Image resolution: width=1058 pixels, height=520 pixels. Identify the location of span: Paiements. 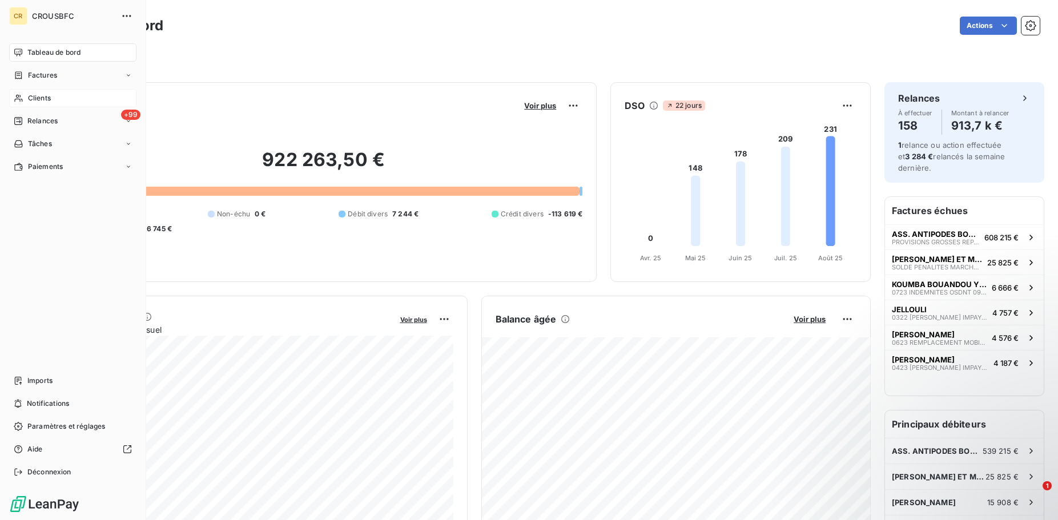
(45, 167).